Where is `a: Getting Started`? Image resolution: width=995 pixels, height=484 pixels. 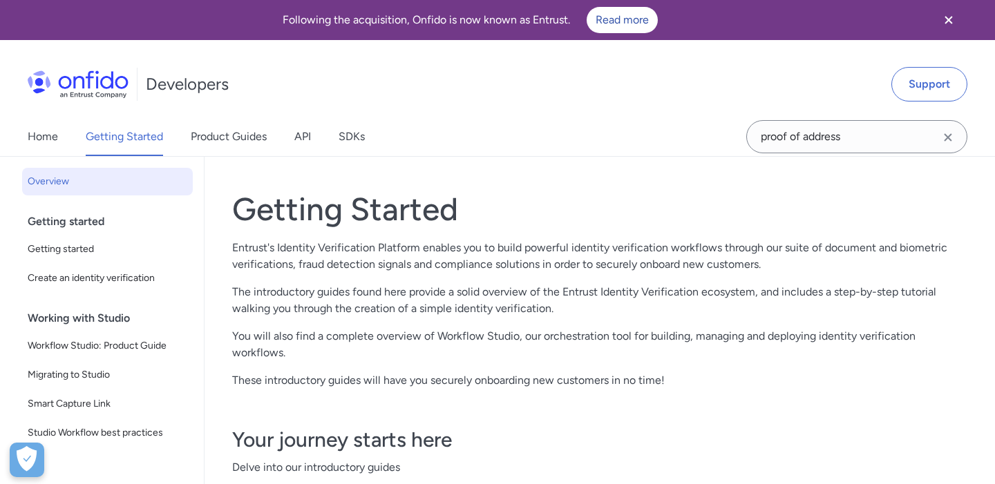
a: Getting Started is located at coordinates (124, 137).